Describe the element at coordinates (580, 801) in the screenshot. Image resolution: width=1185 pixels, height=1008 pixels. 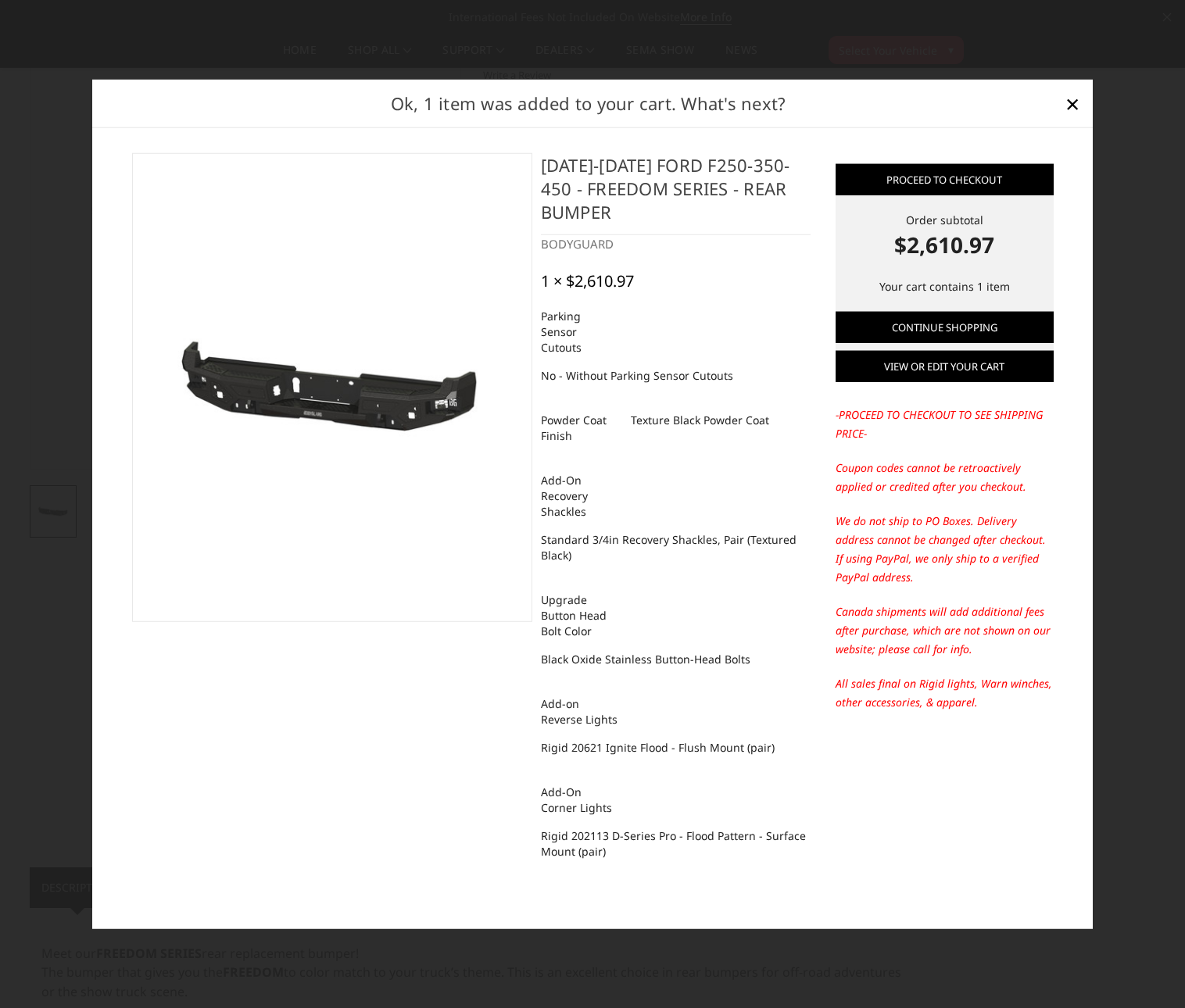
I see `dt: Add-On Corner Lights` at that location.